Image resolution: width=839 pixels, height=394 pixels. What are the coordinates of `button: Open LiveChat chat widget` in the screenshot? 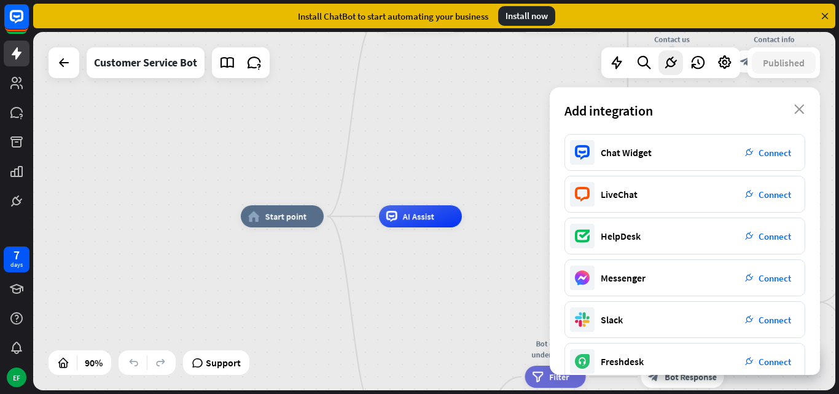 It's located at (28, 23).